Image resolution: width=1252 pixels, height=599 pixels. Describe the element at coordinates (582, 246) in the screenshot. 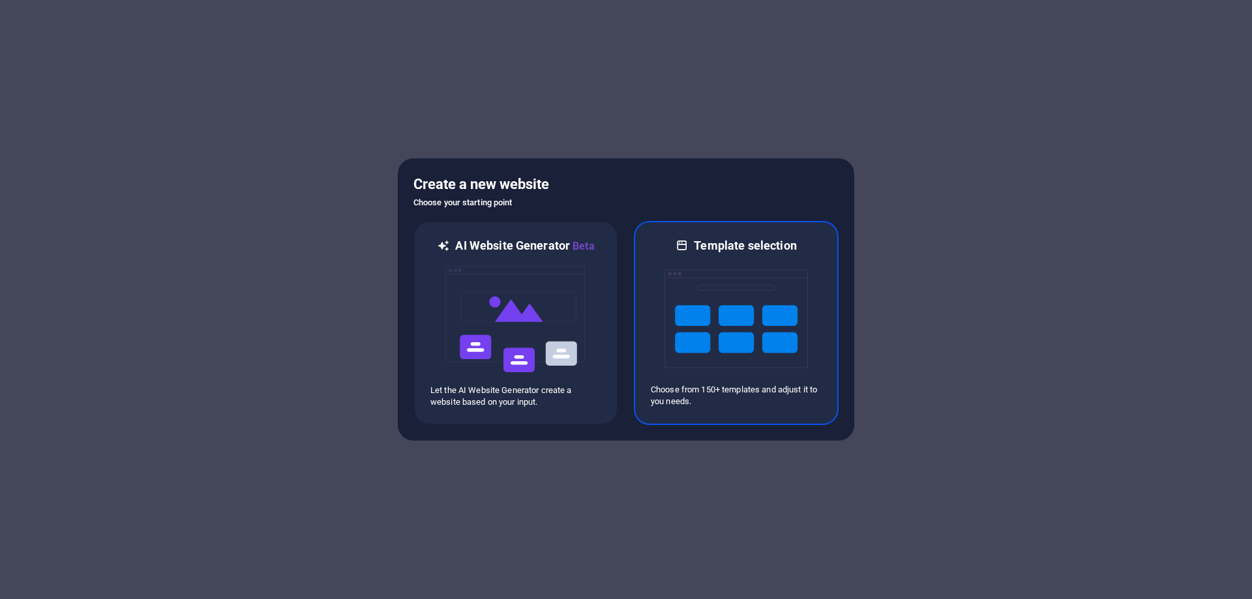

I see `span: Beta` at that location.